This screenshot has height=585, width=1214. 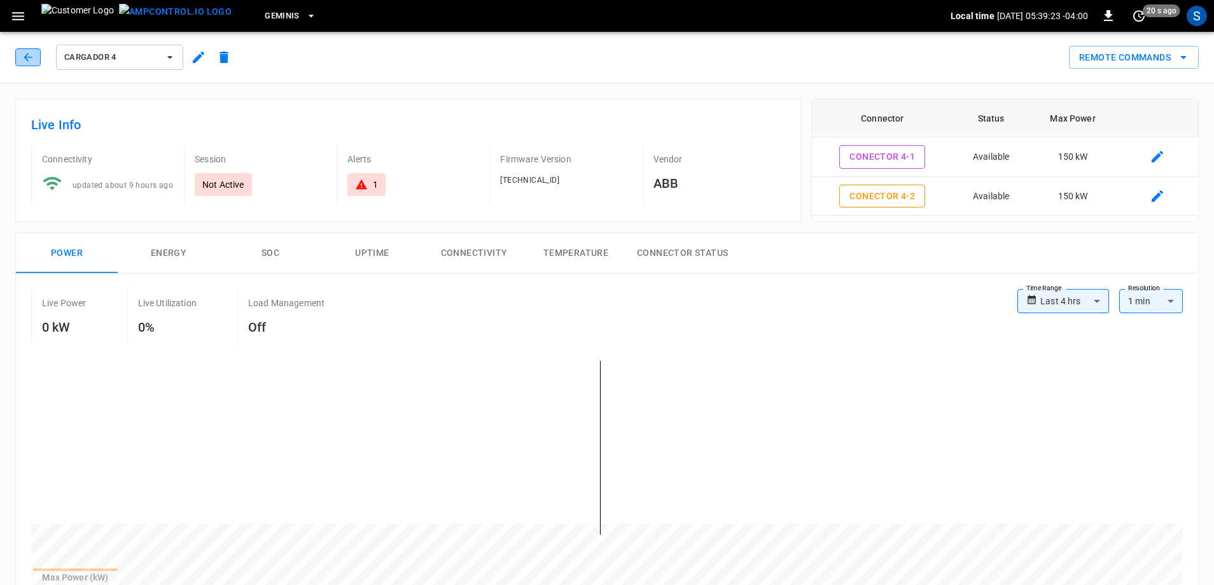 I want to click on div: remote commands options, so click(x=1133, y=57).